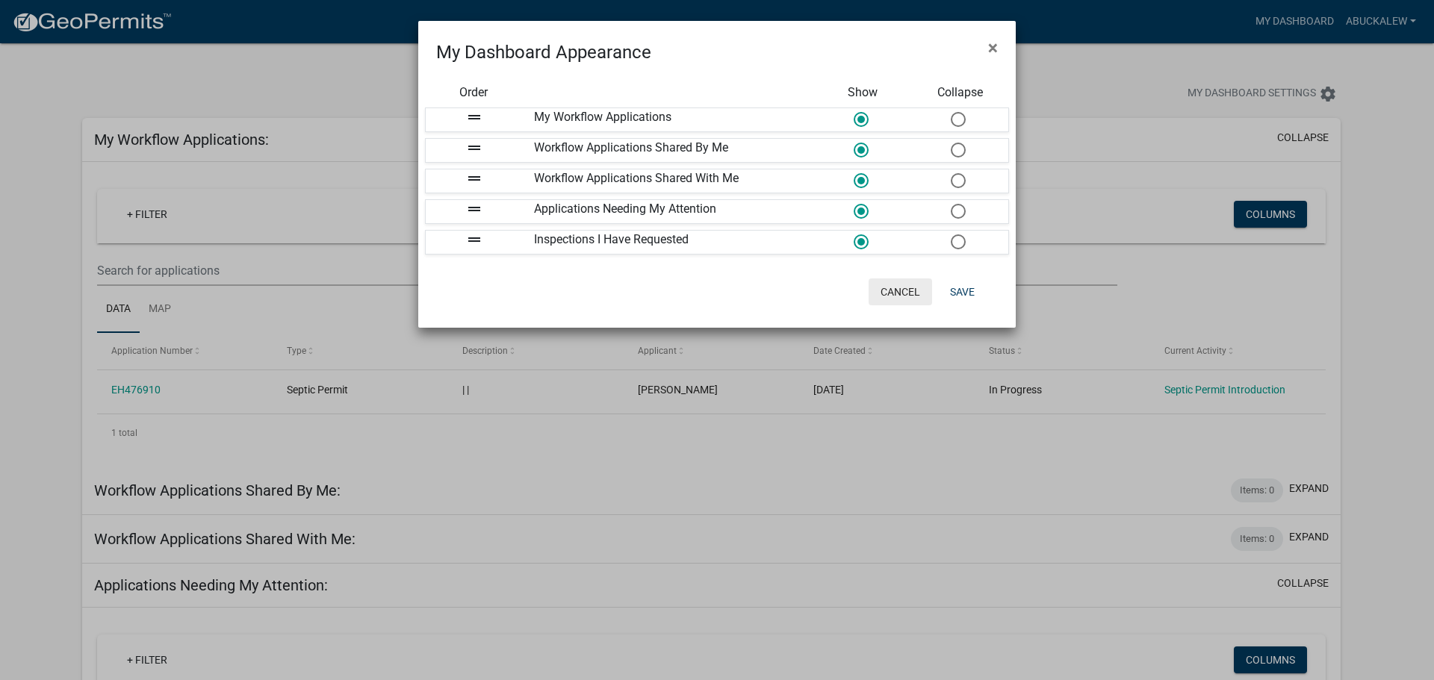  What do you see at coordinates (900, 292) in the screenshot?
I see `button: Cancel` at bounding box center [900, 292].